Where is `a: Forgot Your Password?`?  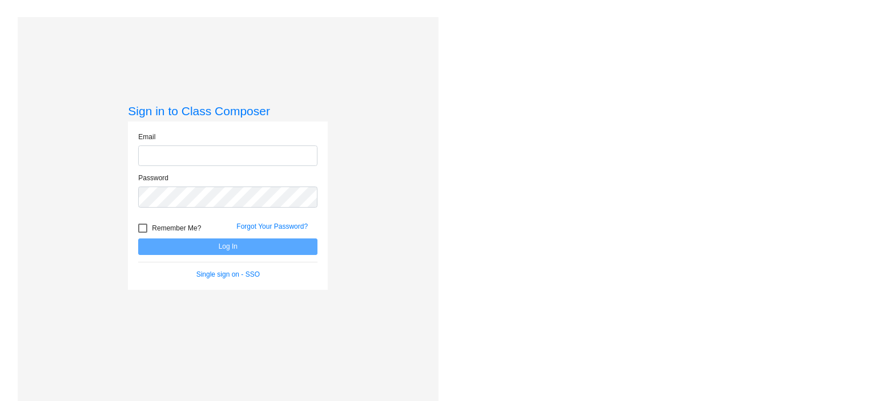 a: Forgot Your Password? is located at coordinates (272, 227).